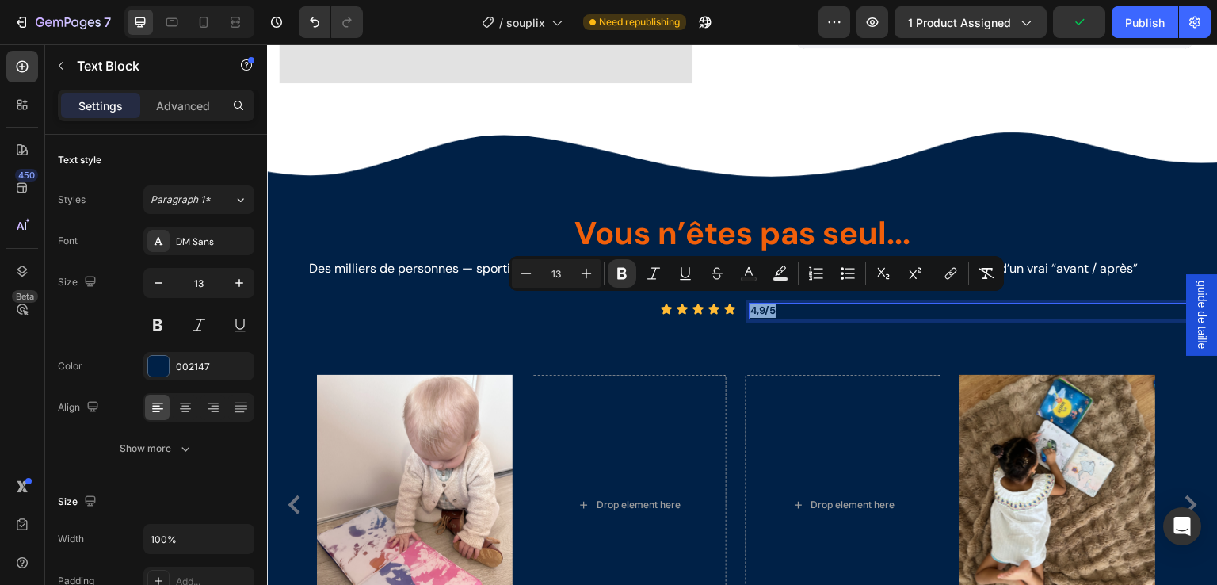  What do you see at coordinates (156, 449) in the screenshot?
I see `div: Show more` at bounding box center [156, 449].